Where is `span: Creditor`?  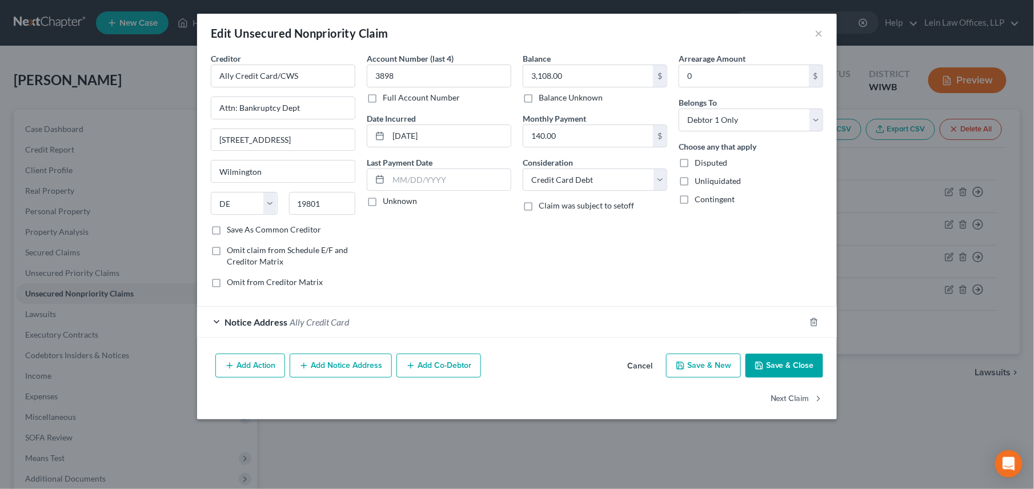
span: Creditor is located at coordinates (226, 58).